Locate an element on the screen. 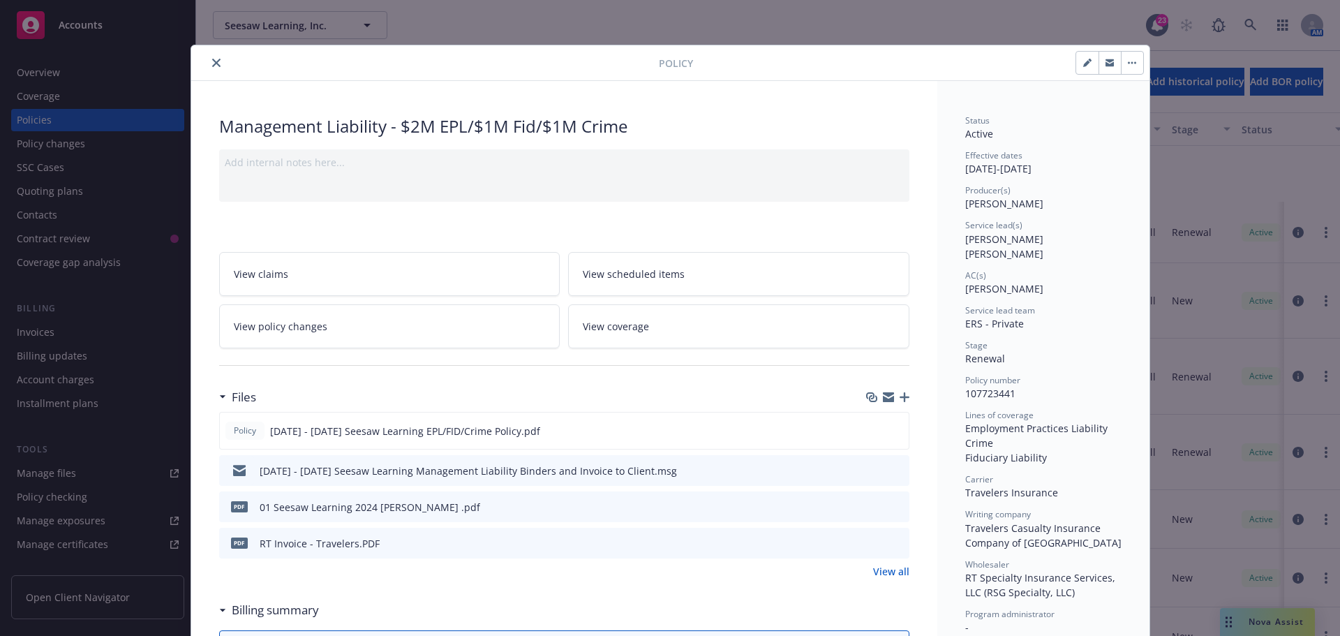 The image size is (1340, 636). div: Management Liability - $2M EPL/$1M Fid/$1M Crime is located at coordinates (564, 126).